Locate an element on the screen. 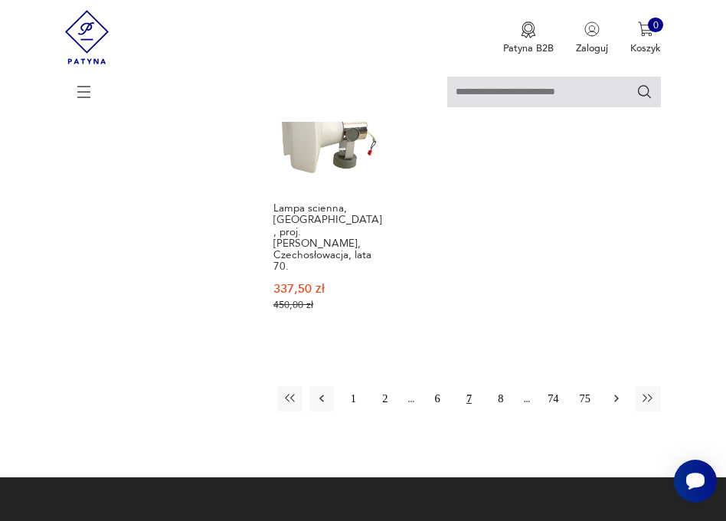  button: Patyna B2B is located at coordinates (528, 38).